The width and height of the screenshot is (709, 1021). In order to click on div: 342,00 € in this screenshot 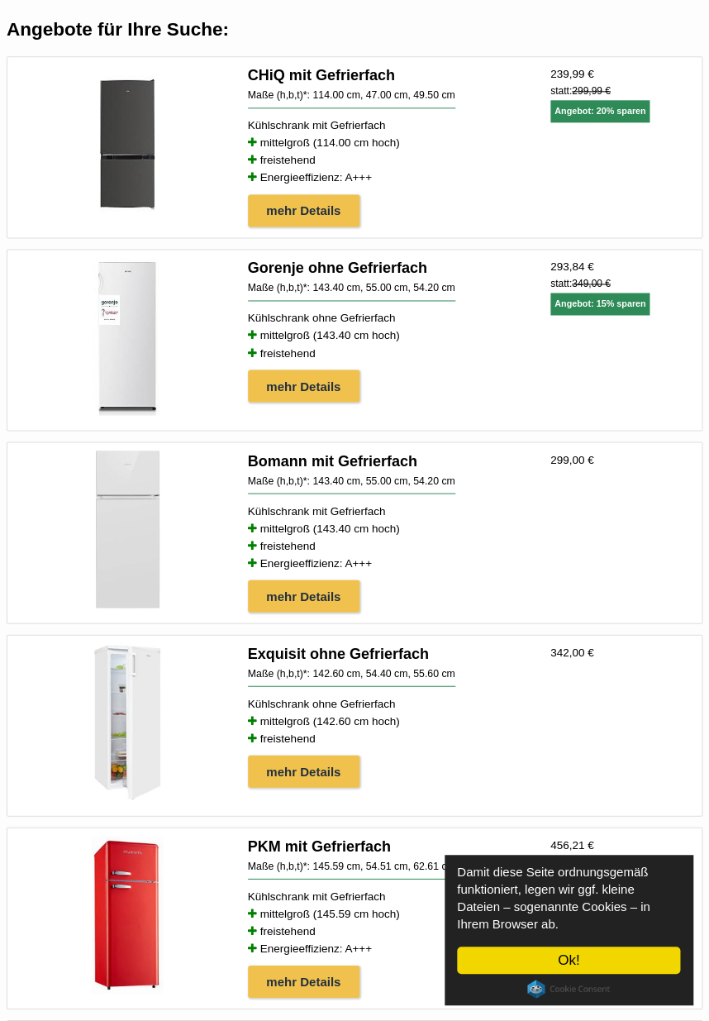, I will do `click(622, 652)`.